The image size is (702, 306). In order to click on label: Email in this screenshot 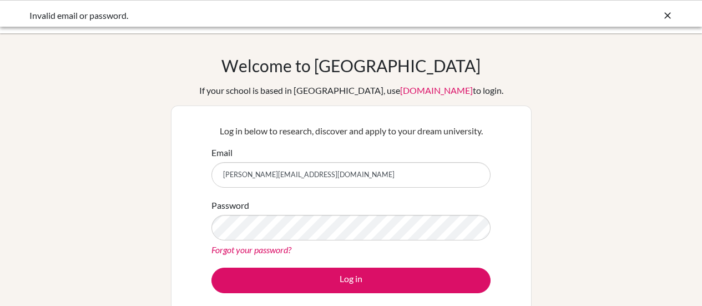, I will do `click(222, 153)`.